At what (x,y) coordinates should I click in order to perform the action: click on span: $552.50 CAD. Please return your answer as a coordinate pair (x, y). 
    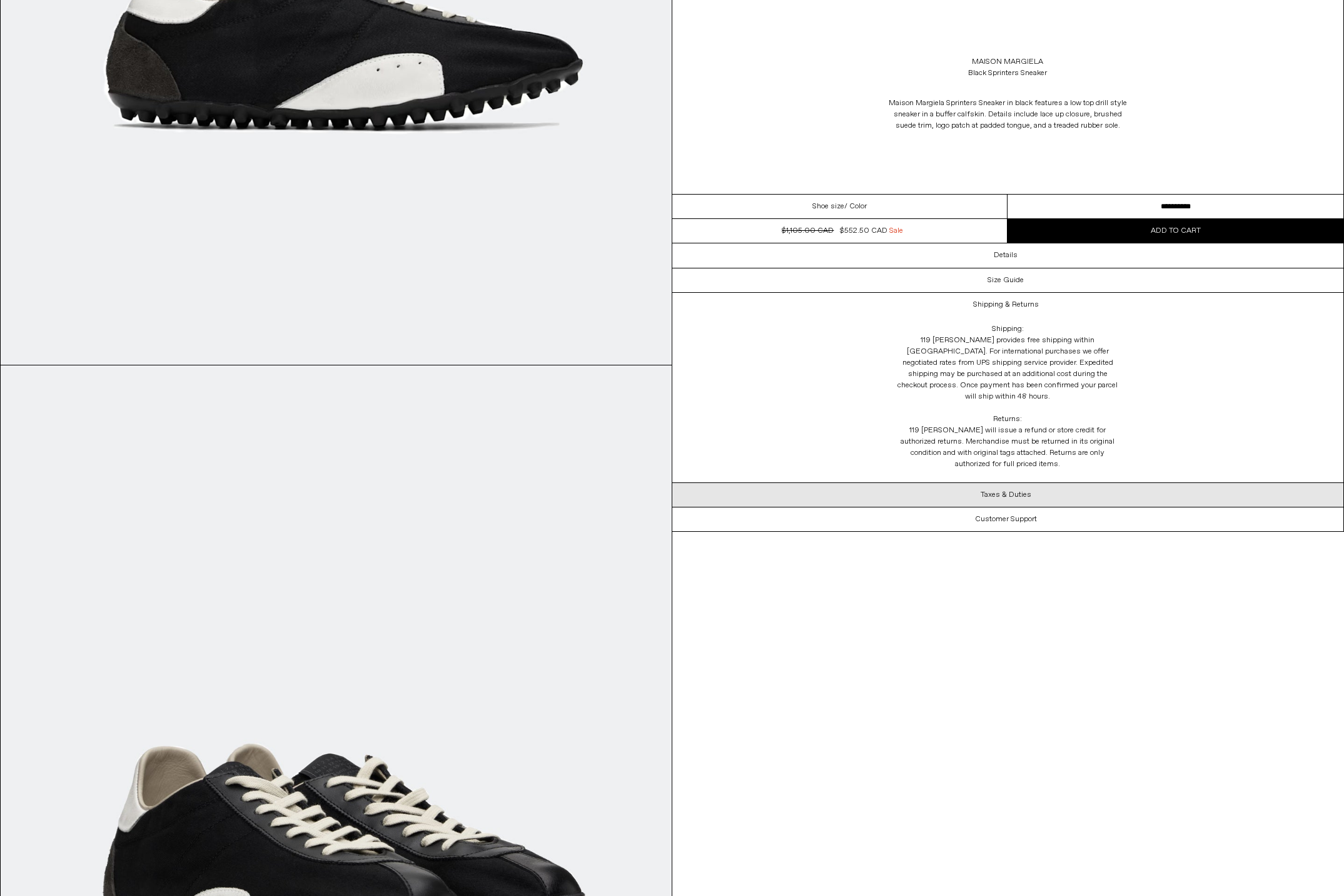
    Looking at the image, I should click on (864, 231).